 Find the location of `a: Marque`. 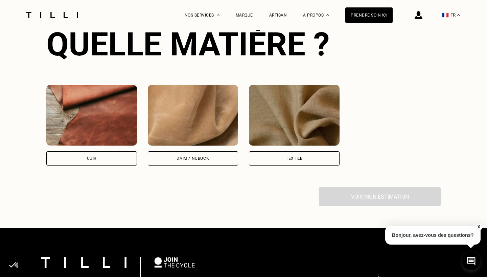

a: Marque is located at coordinates (244, 15).